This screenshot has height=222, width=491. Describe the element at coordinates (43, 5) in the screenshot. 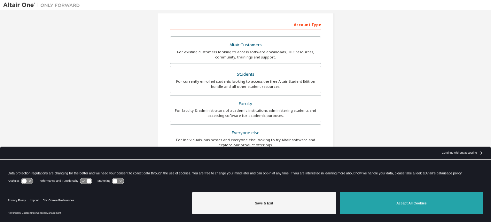

I see `img: Altair One` at that location.